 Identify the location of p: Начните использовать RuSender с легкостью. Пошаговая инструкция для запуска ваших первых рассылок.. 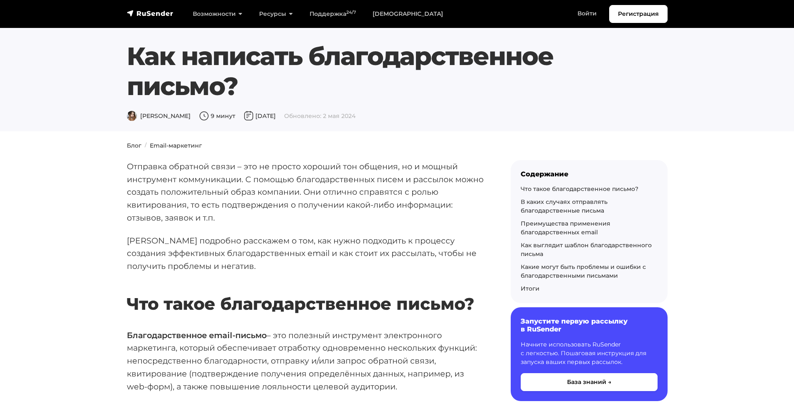
(589, 353).